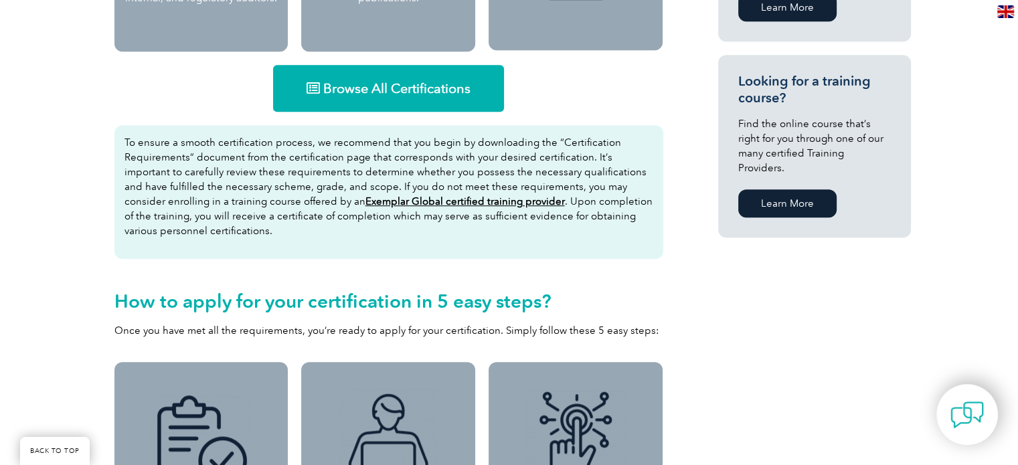 The width and height of the screenshot is (1018, 465). What do you see at coordinates (389, 187) in the screenshot?
I see `p: To ensure a smooth certification process, we recommend that you begin by downloading the “Certifi...` at bounding box center [389, 187].